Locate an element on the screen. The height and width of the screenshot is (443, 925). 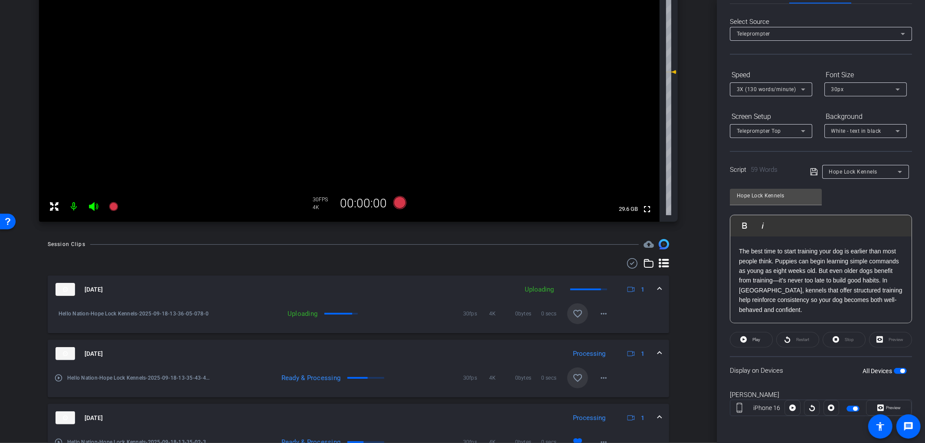
mat-icon: accessibility is located at coordinates (880, 426).